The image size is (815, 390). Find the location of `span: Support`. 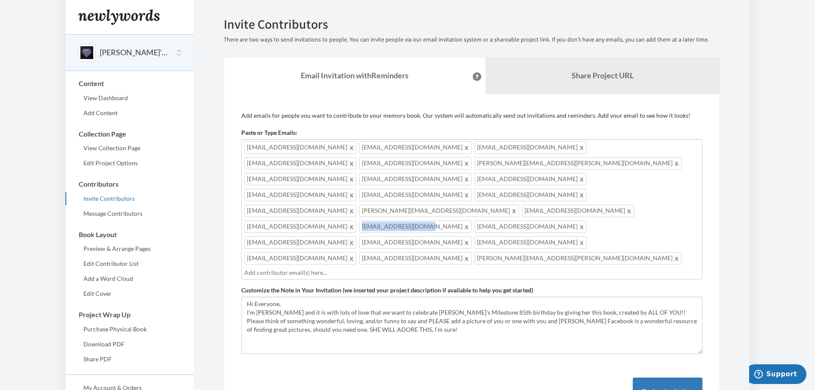

span: Support is located at coordinates (33, 10).